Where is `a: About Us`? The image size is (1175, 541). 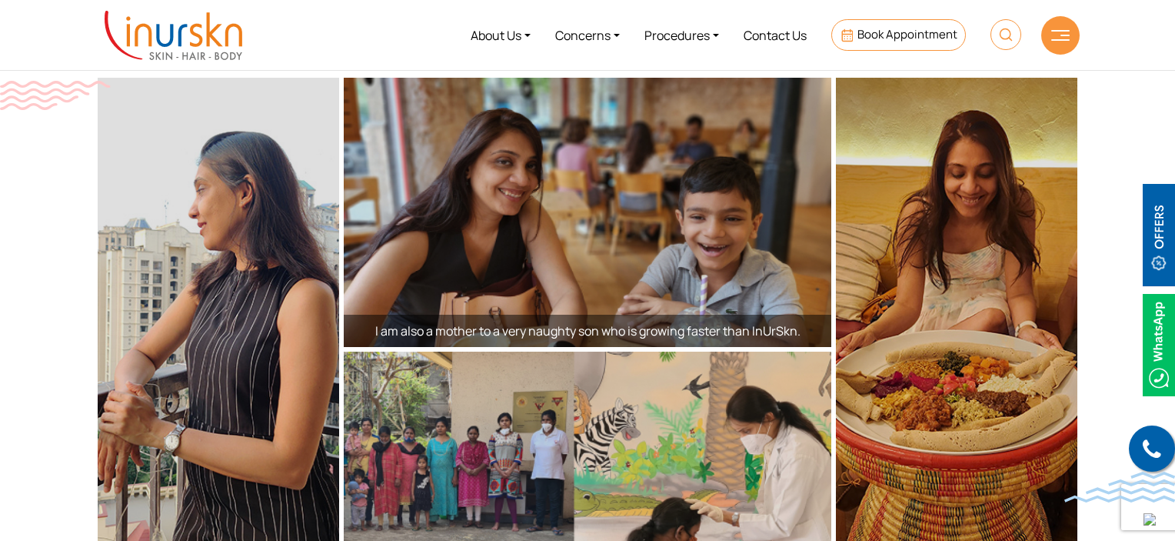 a: About Us is located at coordinates (501, 35).